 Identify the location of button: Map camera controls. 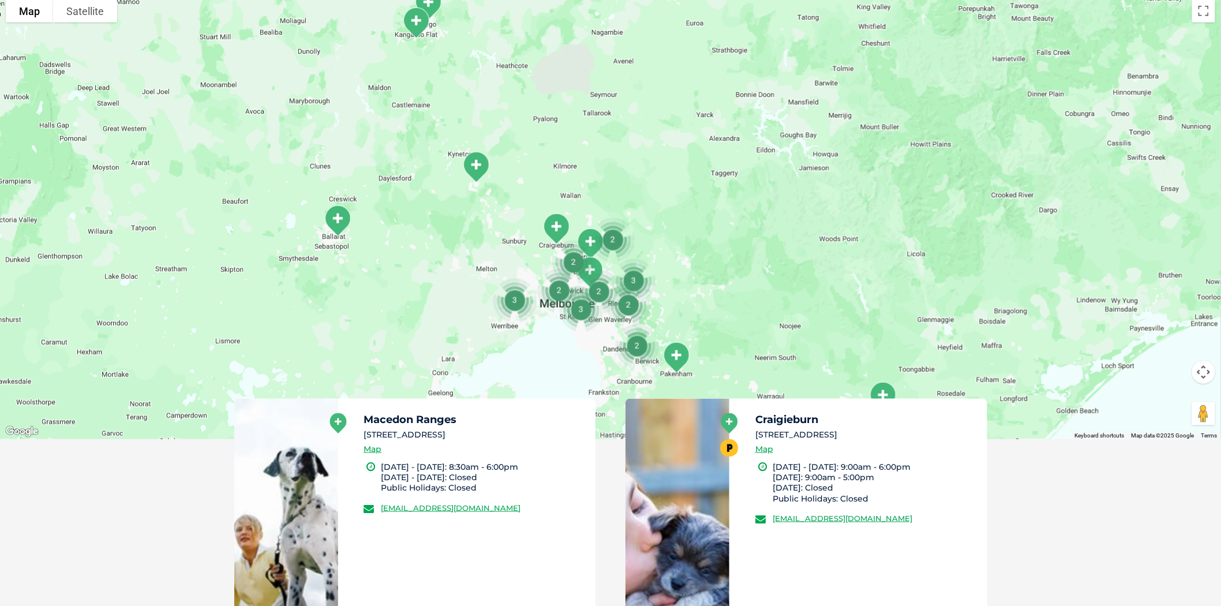
(1203, 372).